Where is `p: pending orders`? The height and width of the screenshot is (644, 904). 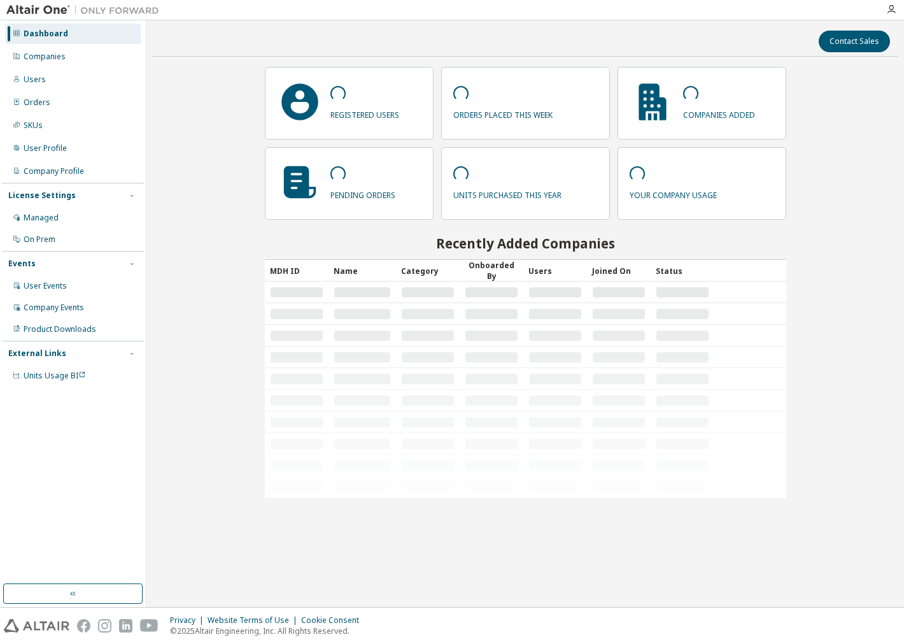
p: pending orders is located at coordinates (363, 193).